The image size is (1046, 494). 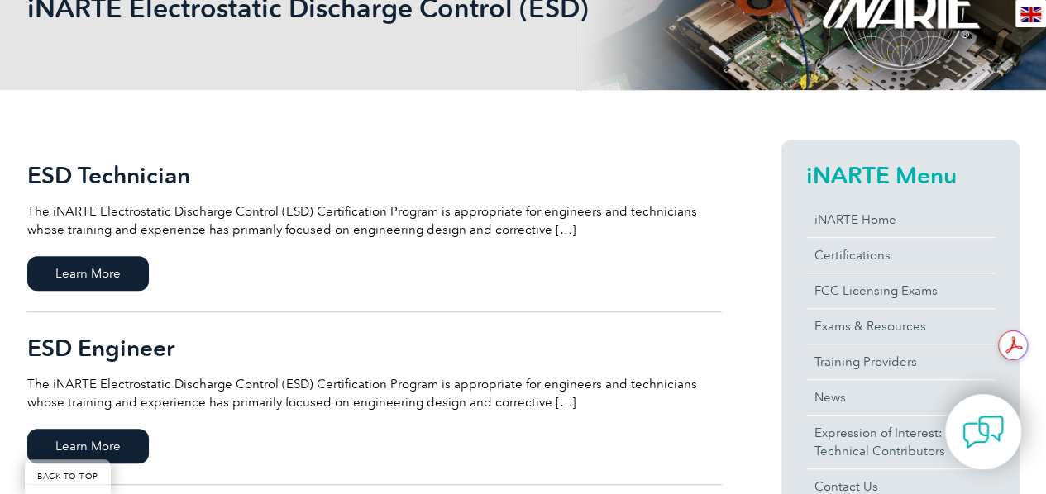 I want to click on a: ESD Engineer The iNARTE Electrostatic Discharge Control (ESD) Certification Program is appropriat..., so click(x=374, y=398).